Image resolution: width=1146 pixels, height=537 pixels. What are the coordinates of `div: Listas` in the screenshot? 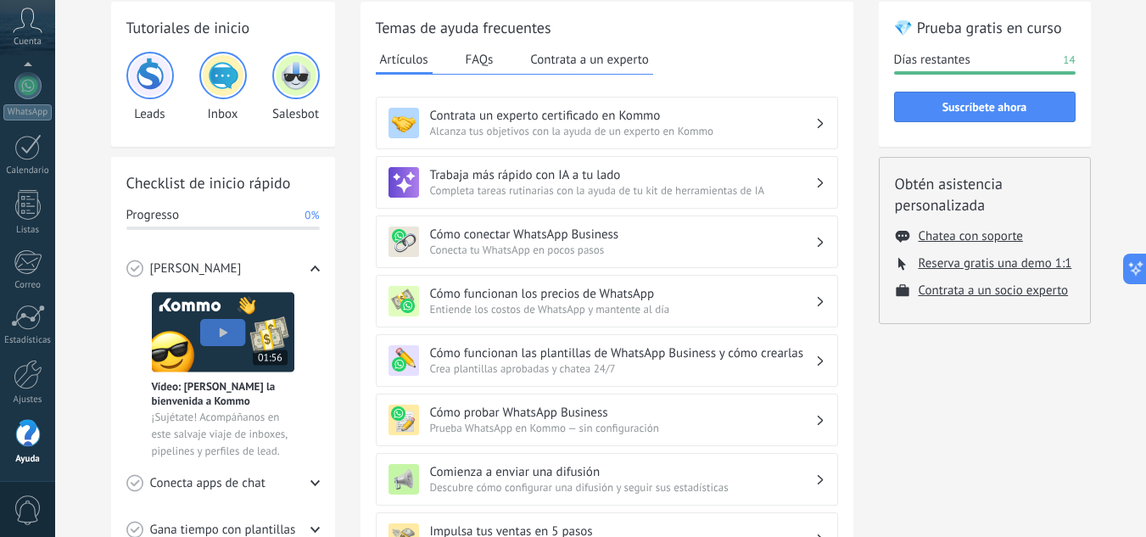 It's located at (28, 230).